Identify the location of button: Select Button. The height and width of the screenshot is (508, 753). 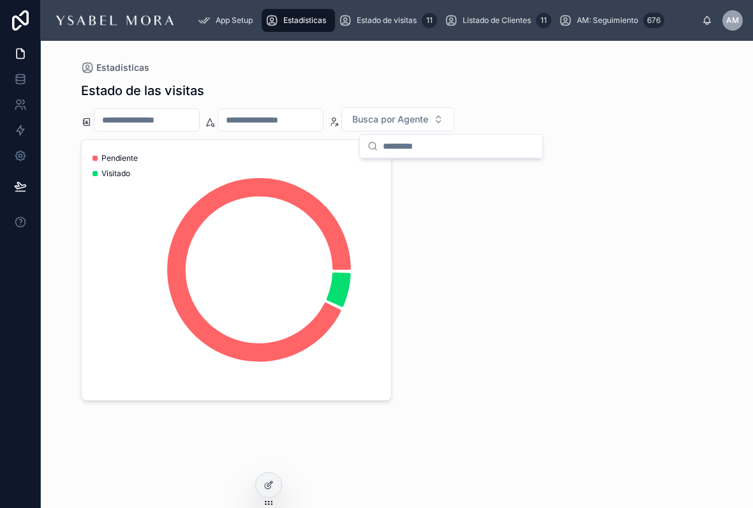
(397, 119).